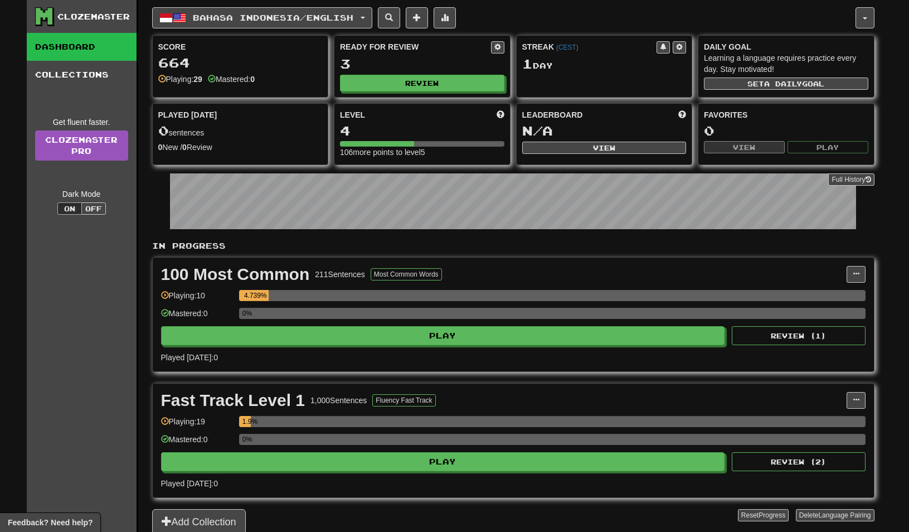  I want to click on span: Open feedback widget, so click(50, 522).